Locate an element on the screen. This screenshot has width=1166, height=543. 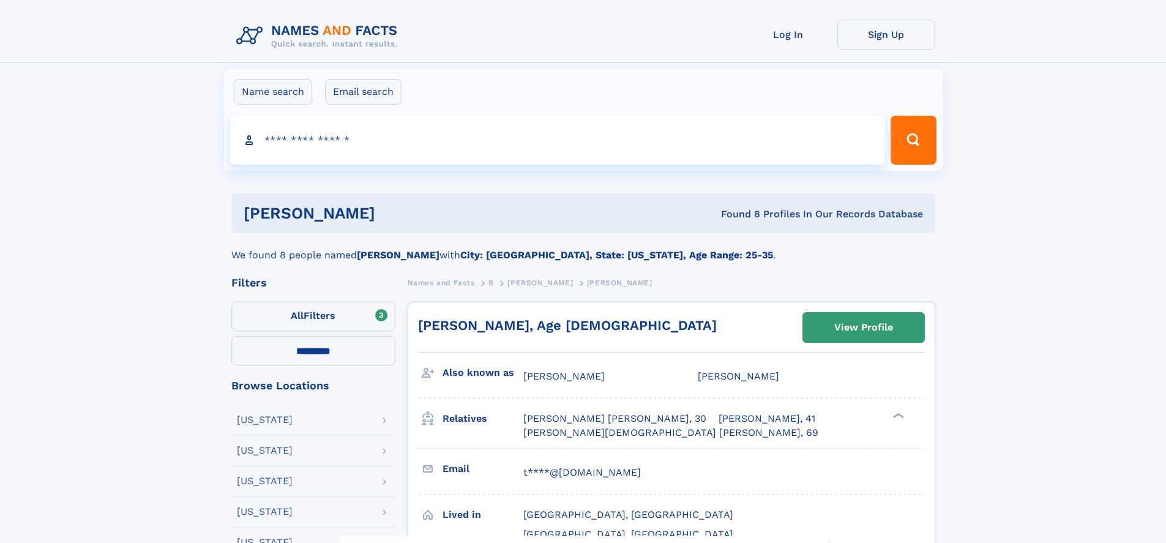
h3: Email is located at coordinates (483, 469).